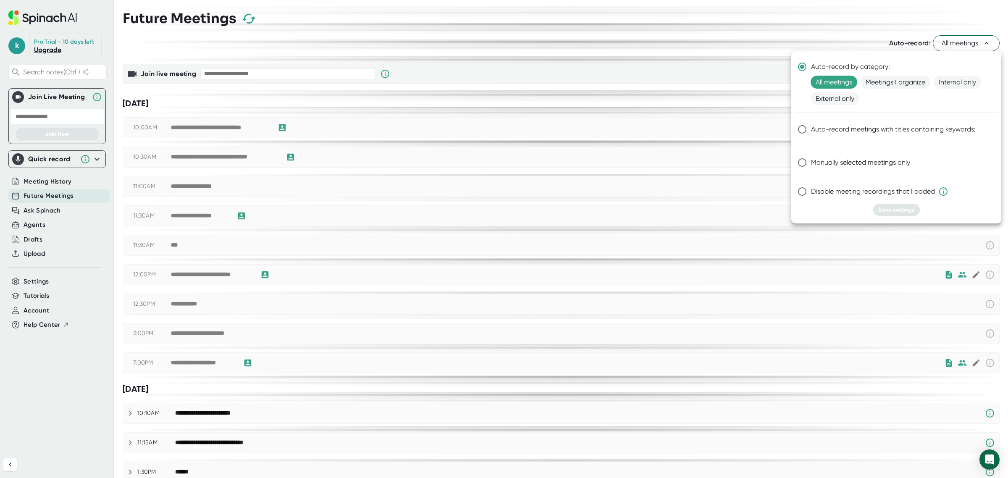 The width and height of the screenshot is (1008, 478). What do you see at coordinates (989, 459) in the screenshot?
I see `div: Open Intercom Messenger` at bounding box center [989, 459].